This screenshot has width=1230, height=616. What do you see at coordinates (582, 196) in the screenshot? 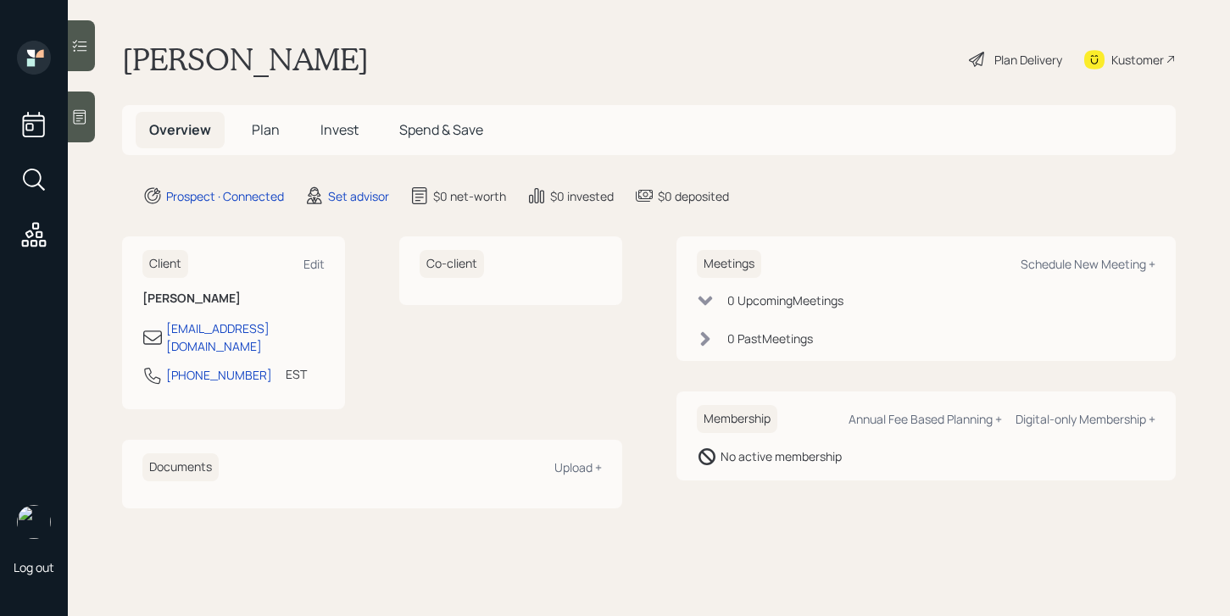
I see `div: $0 invested` at bounding box center [582, 196].